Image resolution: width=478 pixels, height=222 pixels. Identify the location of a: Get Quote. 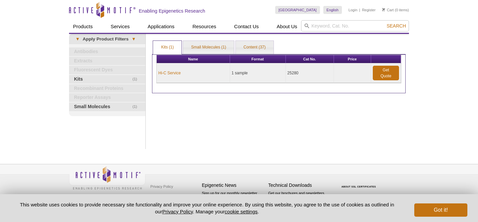
(385, 73).